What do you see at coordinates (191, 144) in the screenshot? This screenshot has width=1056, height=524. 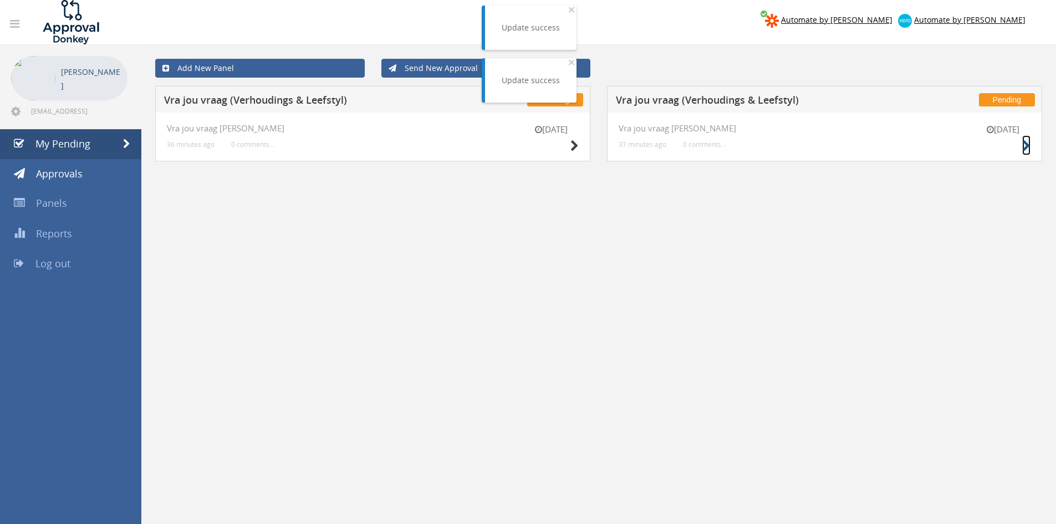 I see `small: 36 minutes ago` at bounding box center [191, 144].